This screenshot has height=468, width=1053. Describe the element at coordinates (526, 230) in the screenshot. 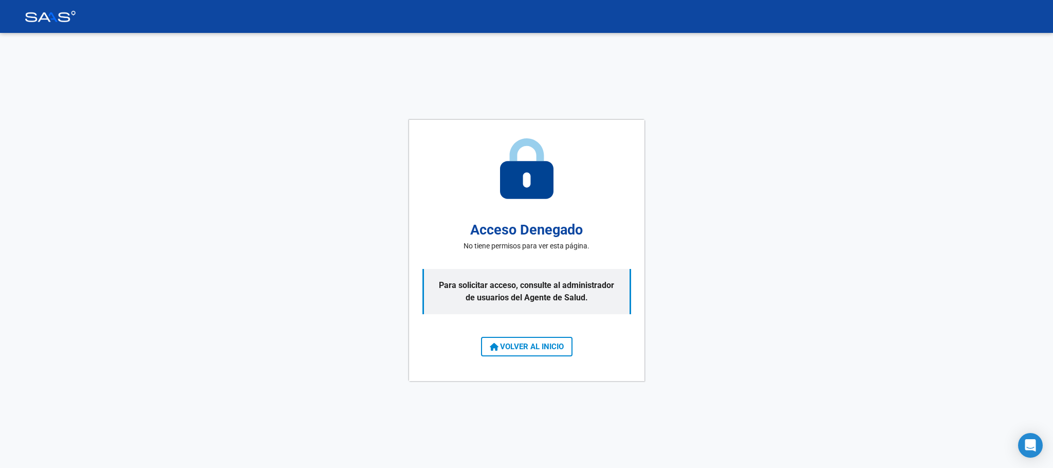

I see `h2: Acceso Denegado` at that location.